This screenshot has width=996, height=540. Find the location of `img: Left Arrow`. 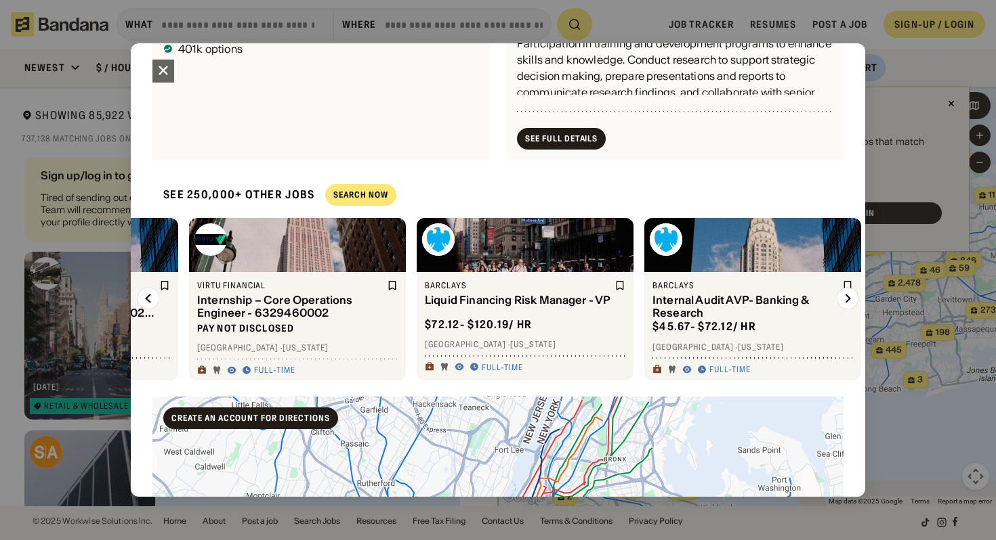

img: Left Arrow is located at coordinates (148, 299).